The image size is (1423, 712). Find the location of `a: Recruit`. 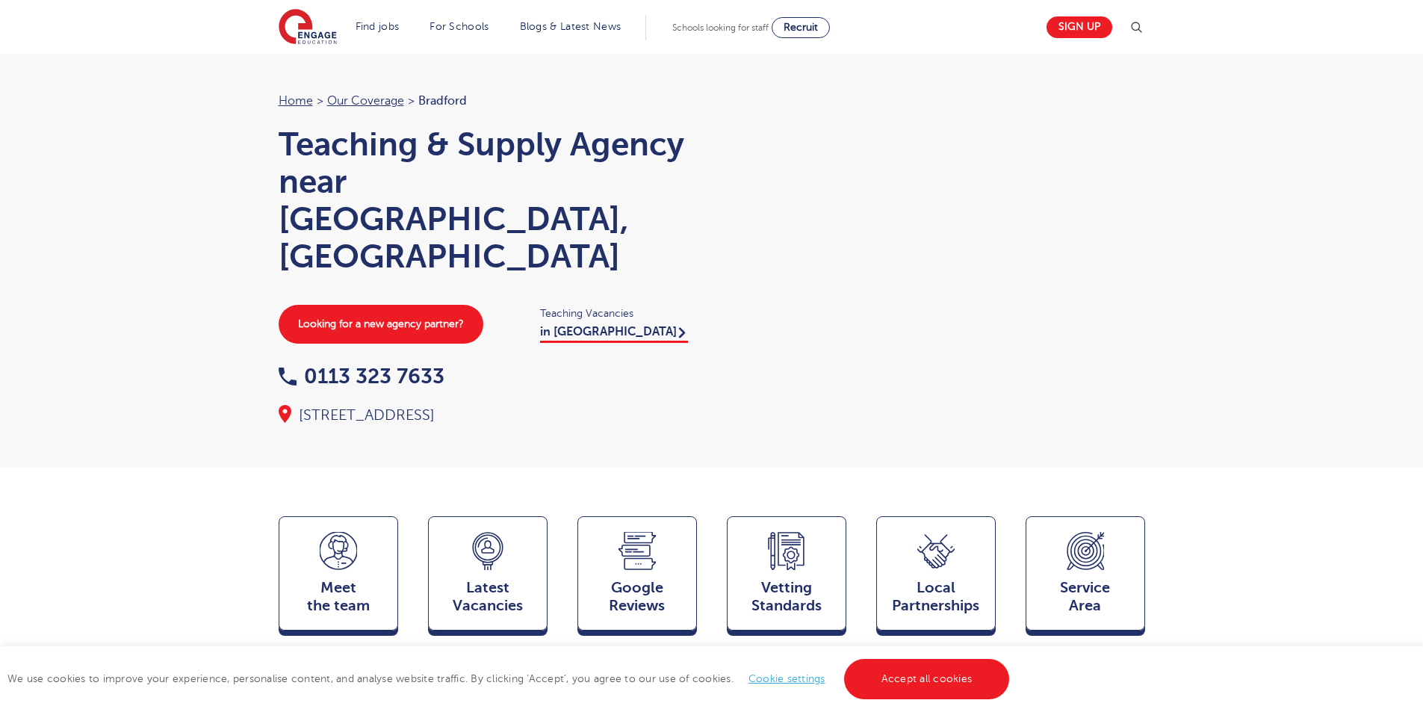

a: Recruit is located at coordinates (801, 28).